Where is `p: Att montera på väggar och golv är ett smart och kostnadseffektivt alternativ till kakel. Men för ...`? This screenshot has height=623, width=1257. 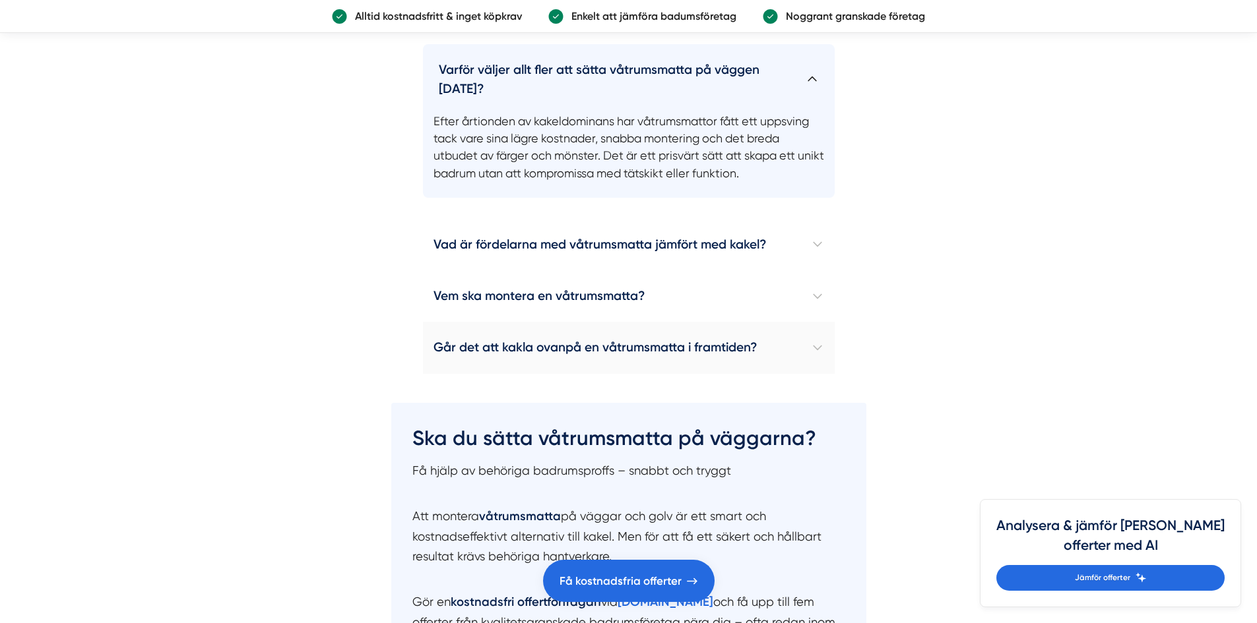
p: Att montera på väggar och golv är ett smart och kostnadseffektivt alternativ till kakel. Men för ... is located at coordinates (629, 546).